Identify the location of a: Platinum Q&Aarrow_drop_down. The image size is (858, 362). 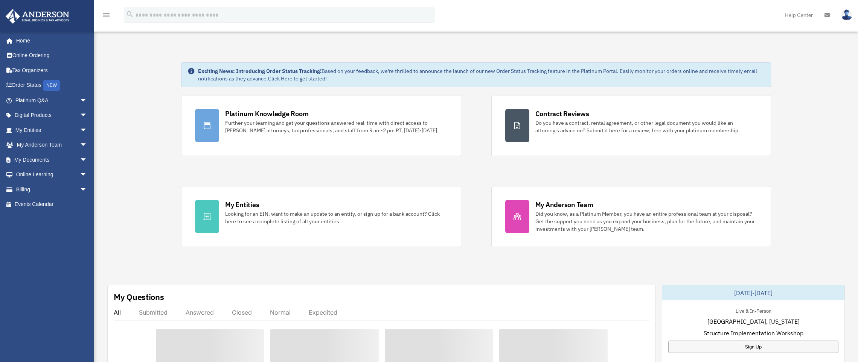
(52, 100).